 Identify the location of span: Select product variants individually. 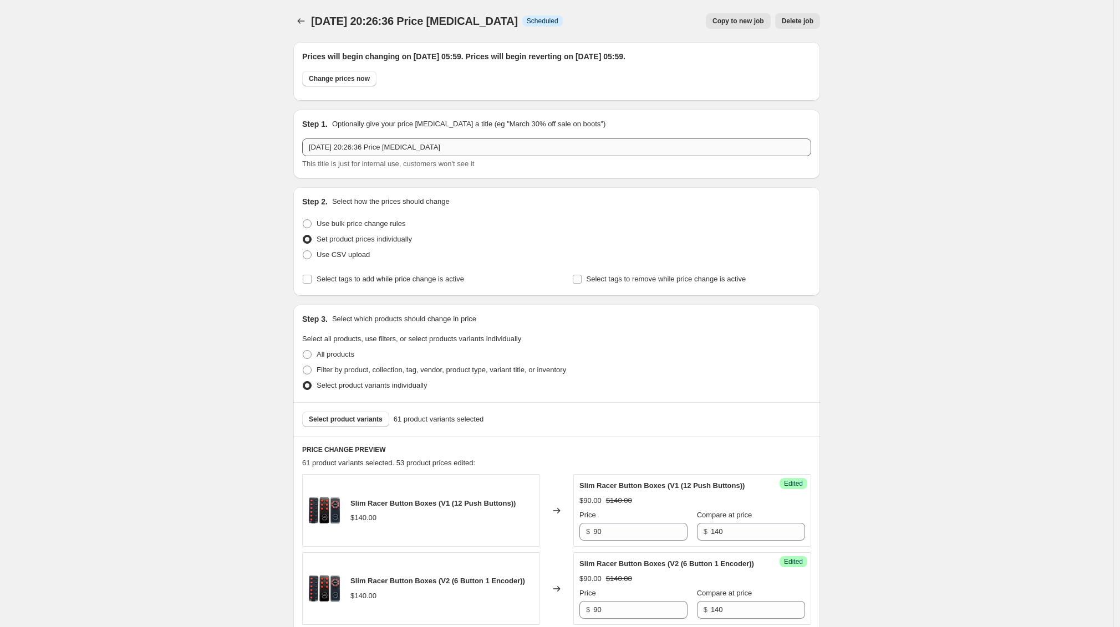
(371, 385).